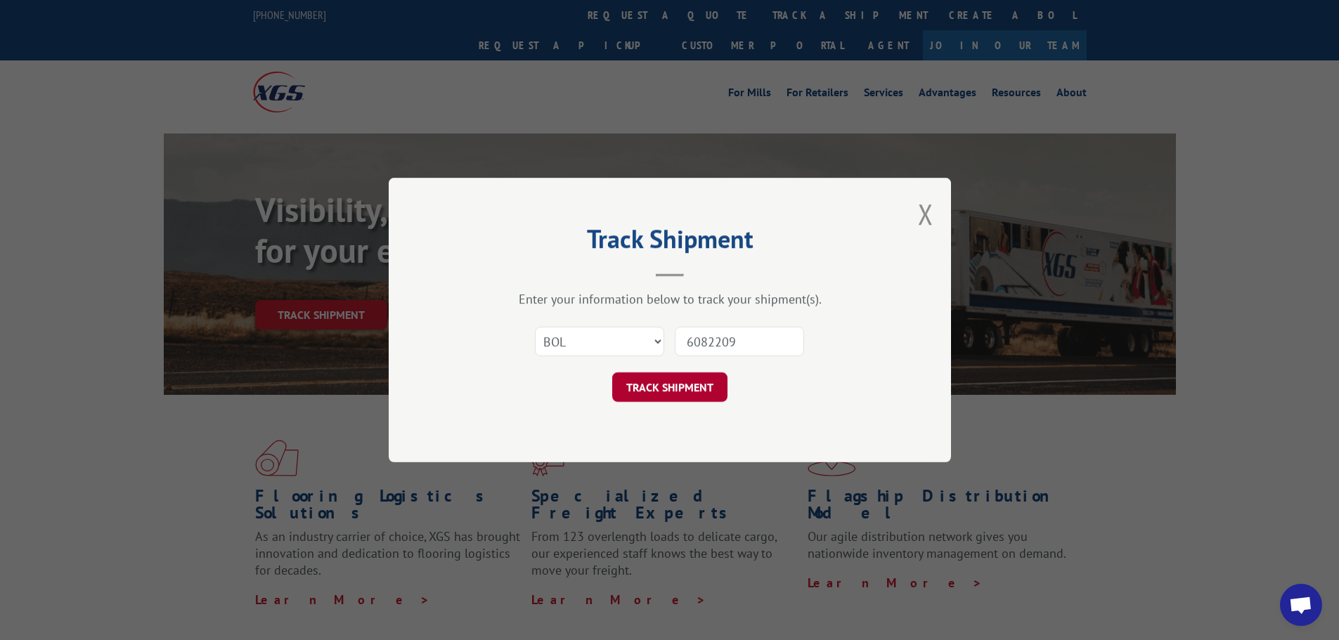 This screenshot has width=1339, height=640. Describe the element at coordinates (670, 299) in the screenshot. I see `div: Enter your information below to track your shipment(s).` at that location.